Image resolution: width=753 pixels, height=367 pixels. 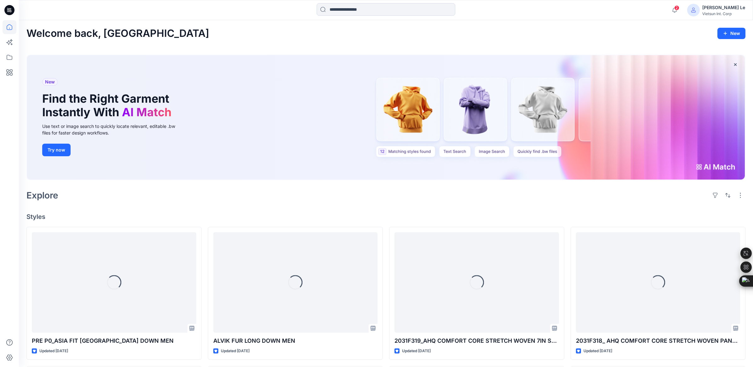 I want to click on p: ALVIK FUR LONG DOWN MEN, so click(x=296, y=341).